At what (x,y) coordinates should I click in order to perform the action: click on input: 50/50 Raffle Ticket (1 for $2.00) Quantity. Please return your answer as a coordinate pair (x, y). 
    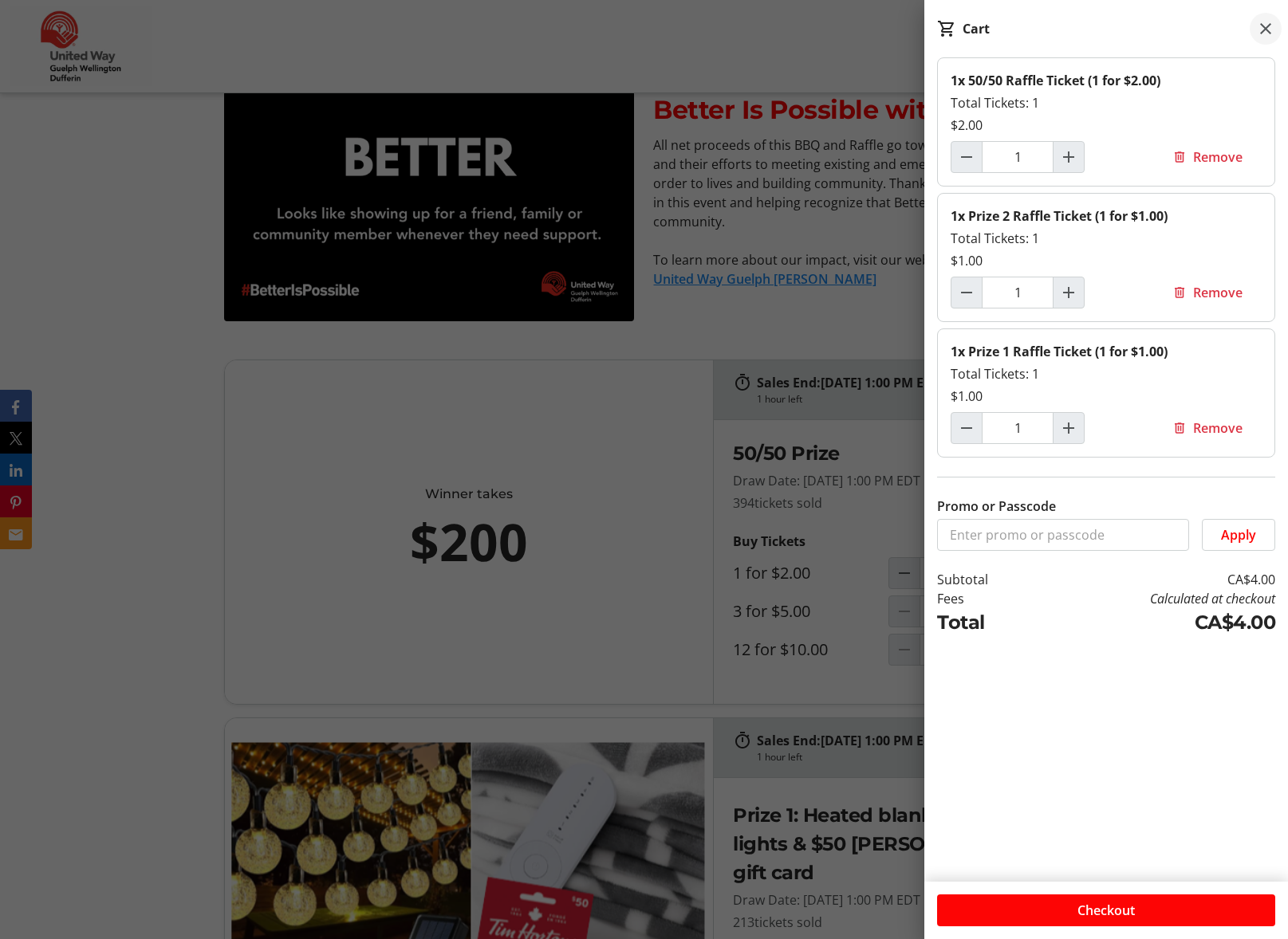
    Looking at the image, I should click on (1018, 157).